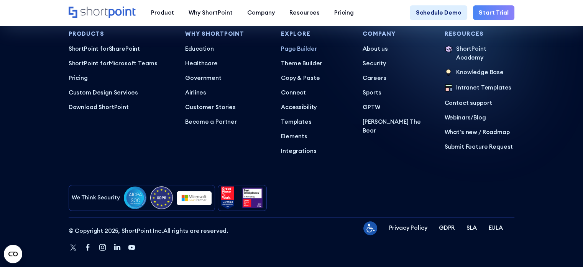  What do you see at coordinates (211, 13) in the screenshot?
I see `div: Why ShortPoint` at bounding box center [211, 13].